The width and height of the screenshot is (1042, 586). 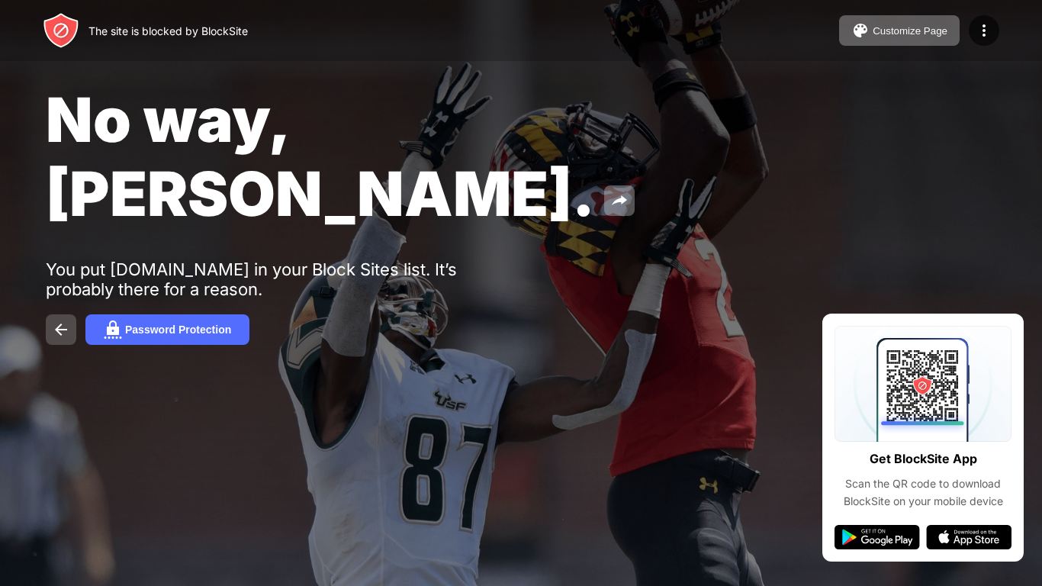 What do you see at coordinates (178, 330) in the screenshot?
I see `div: Password Protection` at bounding box center [178, 330].